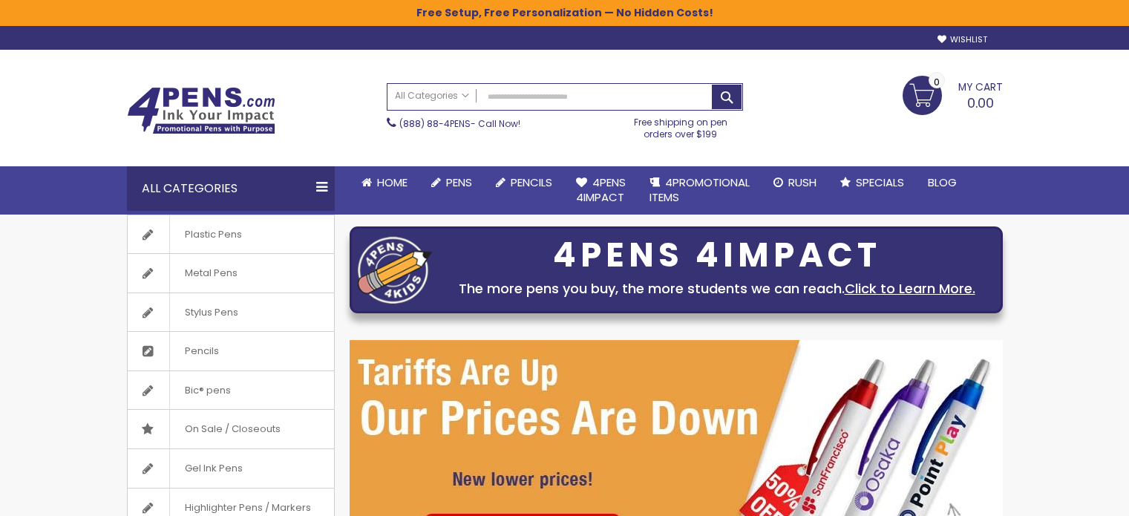  I want to click on div: Free shipping on pen orders over $199, so click(681, 125).